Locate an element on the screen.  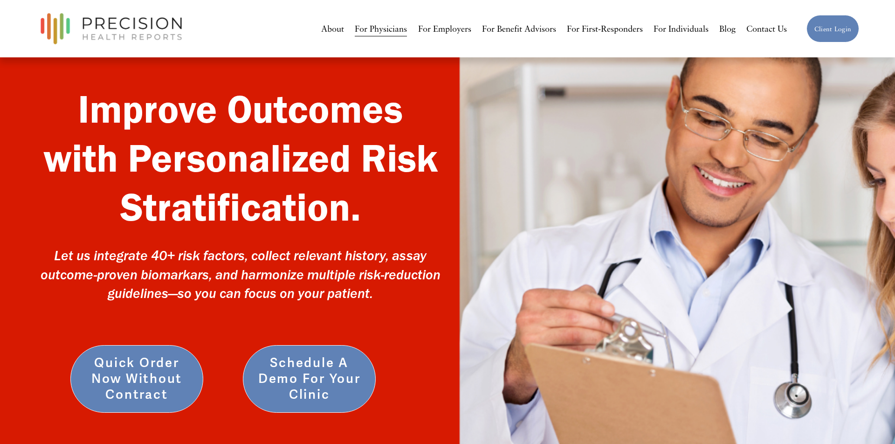
a: Client Login is located at coordinates (833, 29).